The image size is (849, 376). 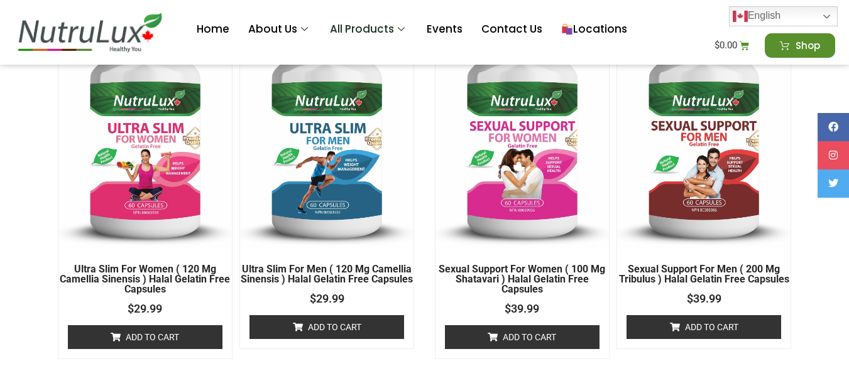 What do you see at coordinates (704, 129) in the screenshot?
I see `img: Sexual Support For Men ( 200 mg Tribulus ) Halal Gelatin Free Capsules` at bounding box center [704, 129].